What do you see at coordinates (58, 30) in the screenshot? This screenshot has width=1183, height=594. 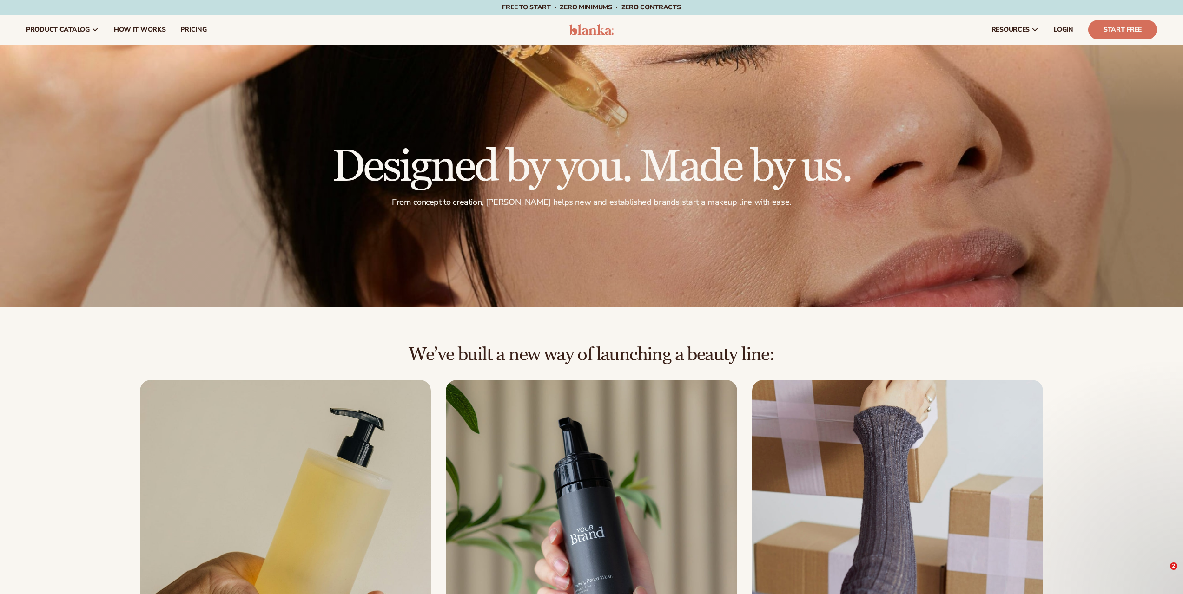 I see `span: product catalog` at bounding box center [58, 30].